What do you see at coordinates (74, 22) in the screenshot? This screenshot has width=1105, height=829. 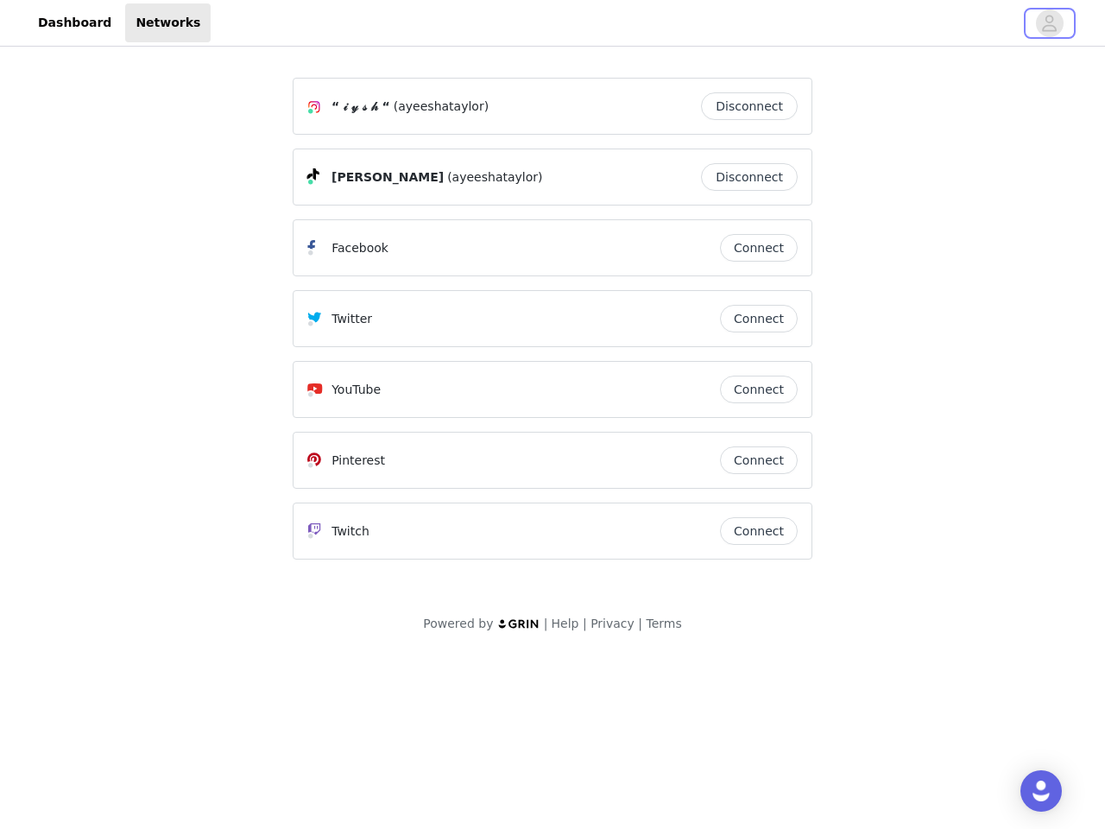 I see `a: Dashboard` at bounding box center [74, 22].